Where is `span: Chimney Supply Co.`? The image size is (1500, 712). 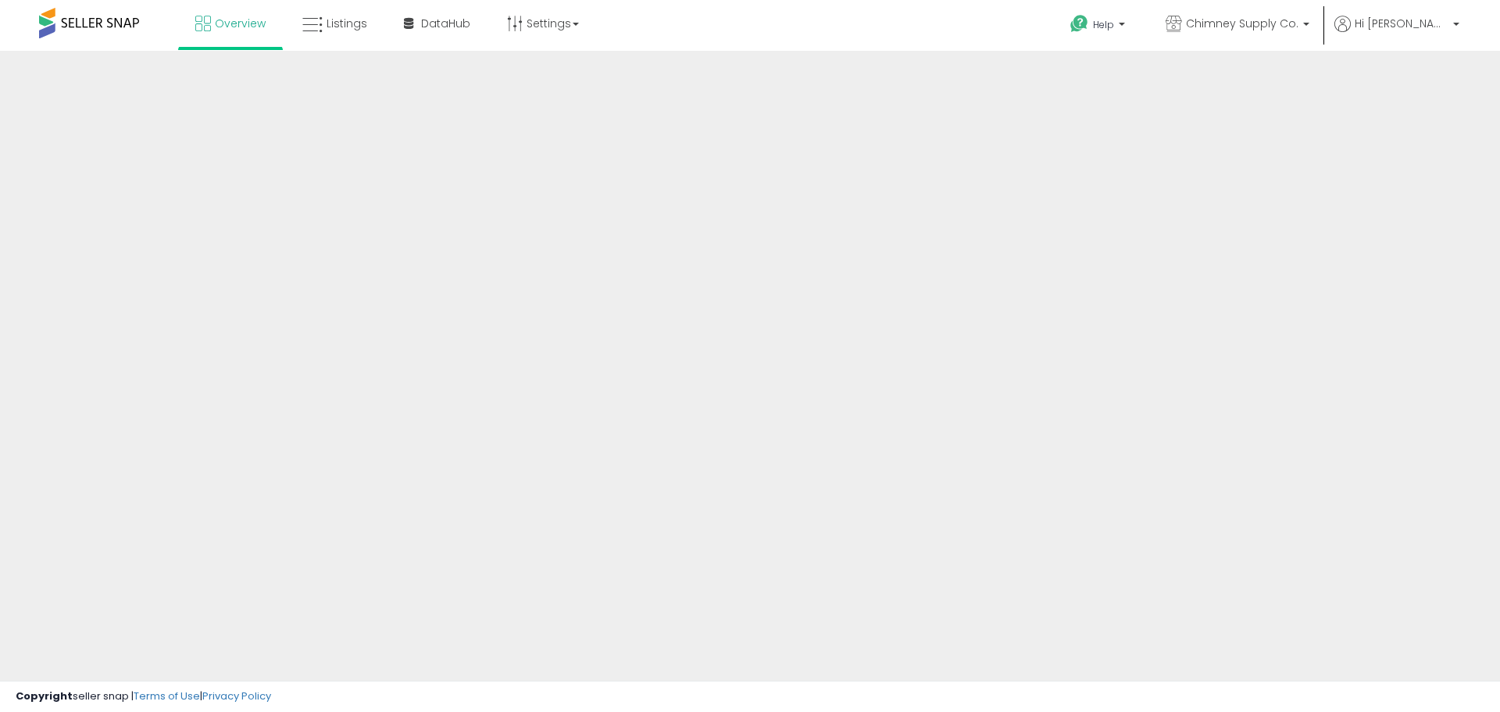
span: Chimney Supply Co. is located at coordinates (1243, 23).